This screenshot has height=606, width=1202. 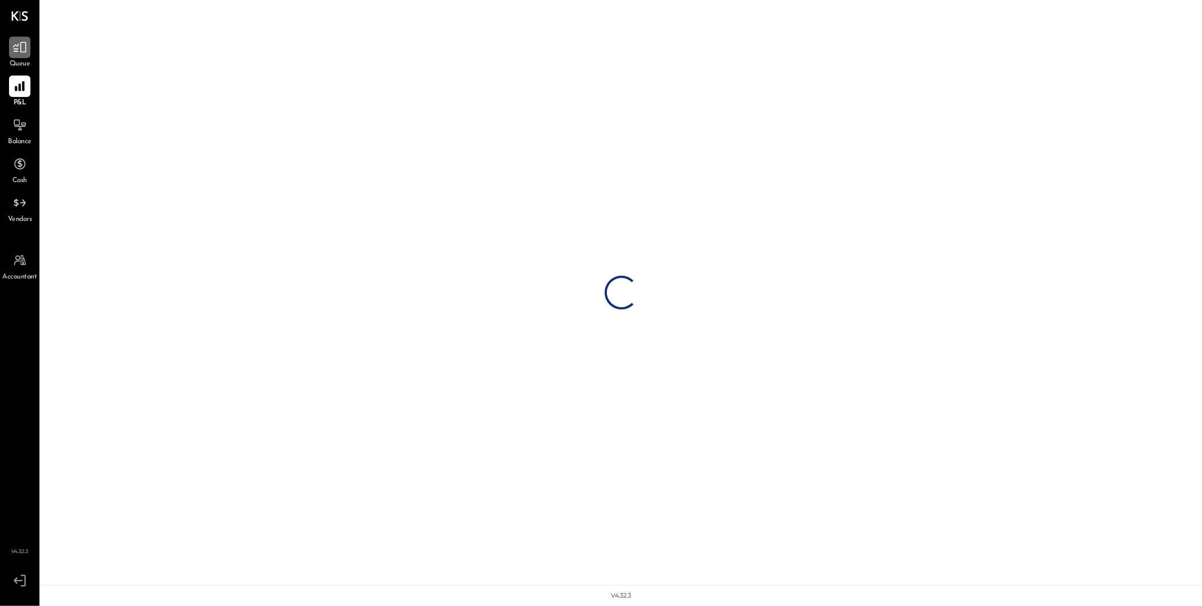 I want to click on a: Balance, so click(x=20, y=131).